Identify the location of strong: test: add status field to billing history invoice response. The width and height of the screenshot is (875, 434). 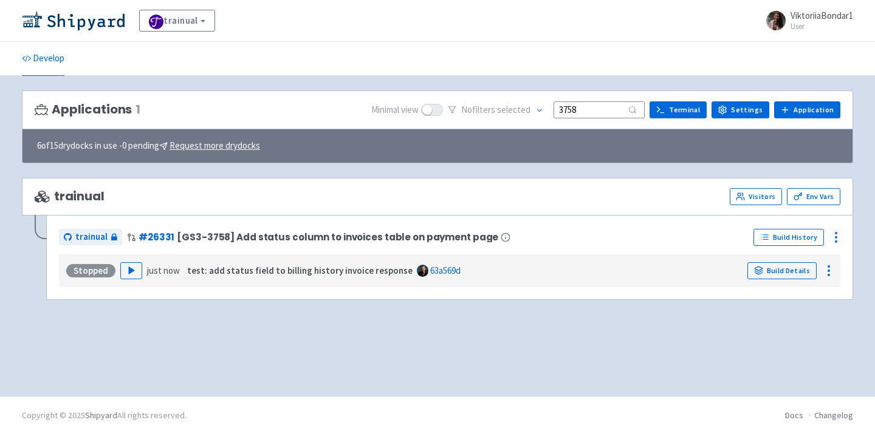
(300, 270).